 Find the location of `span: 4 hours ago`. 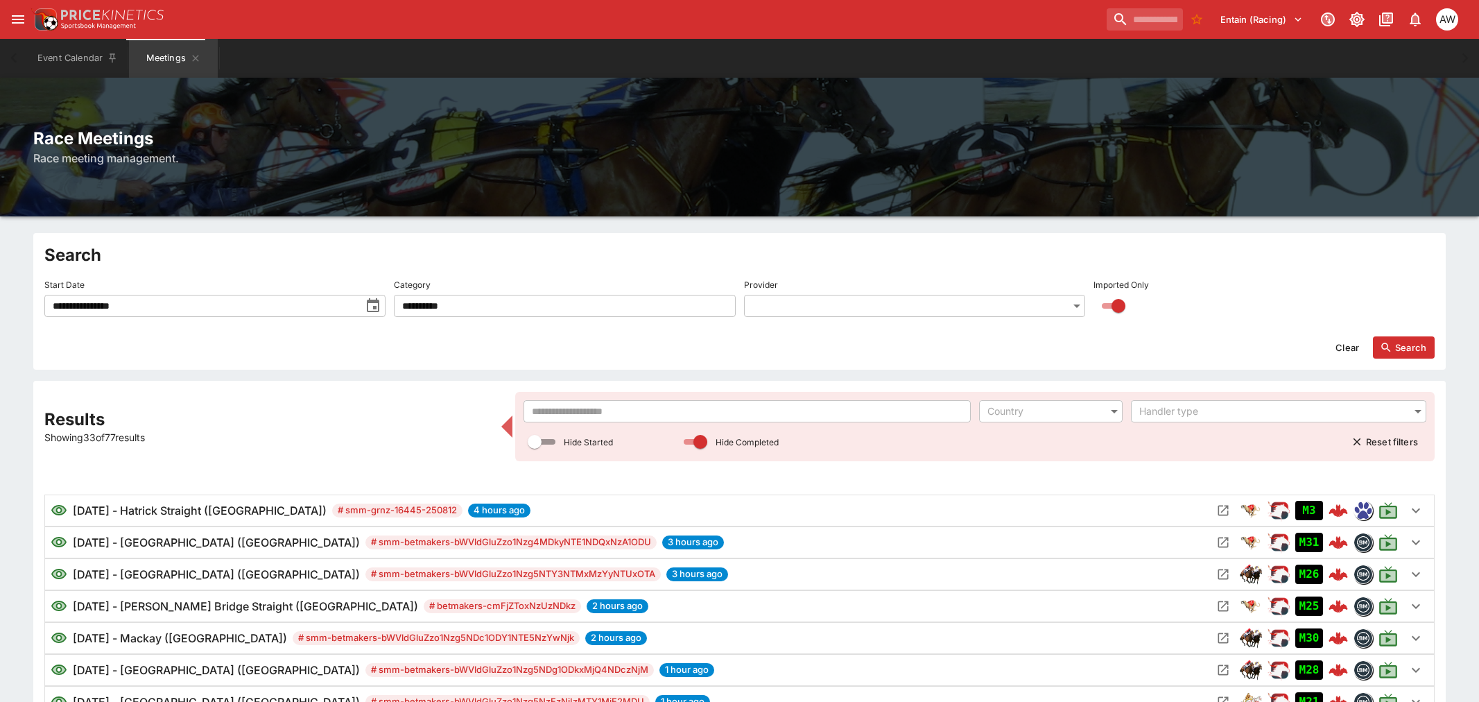

span: 4 hours ago is located at coordinates (499, 510).